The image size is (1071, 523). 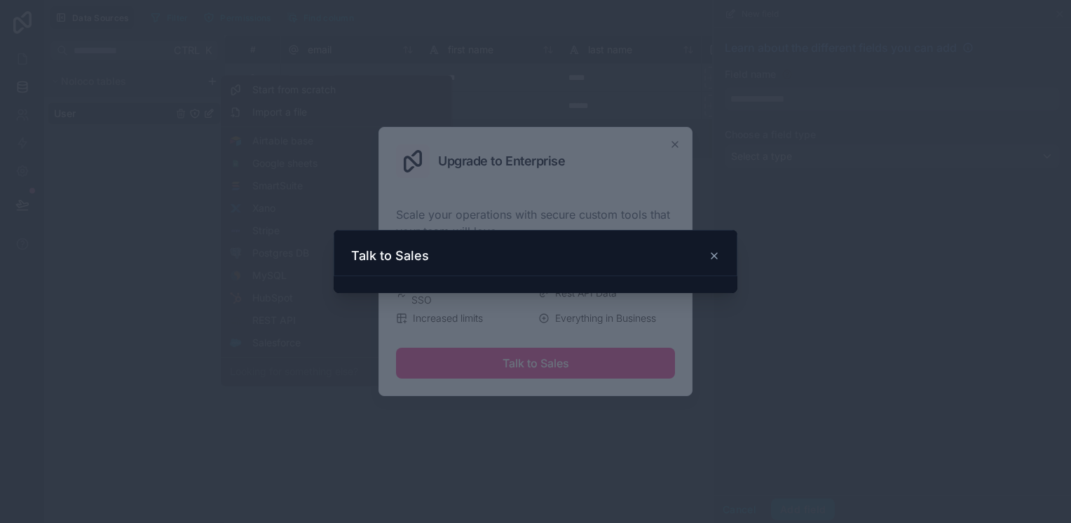 I want to click on span: Everything in Business, so click(x=606, y=318).